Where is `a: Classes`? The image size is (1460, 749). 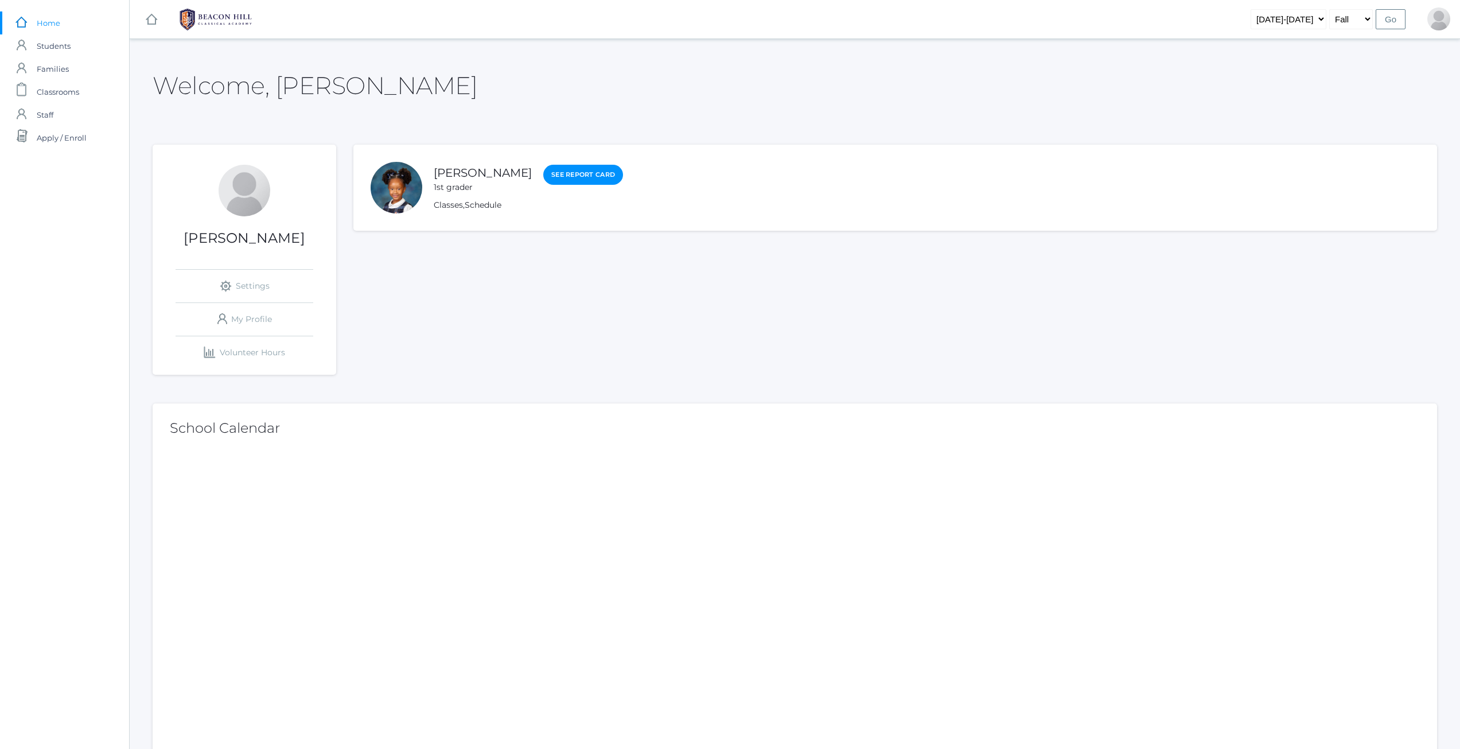
a: Classes is located at coordinates (448, 205).